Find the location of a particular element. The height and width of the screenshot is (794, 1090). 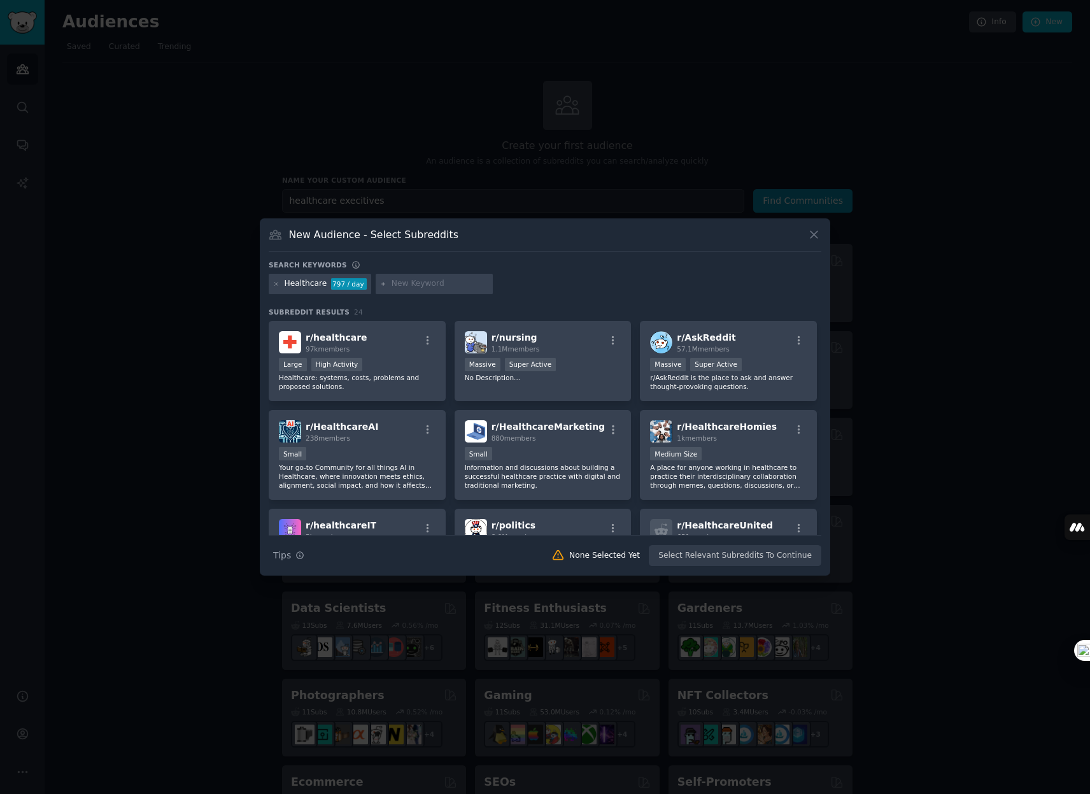

span: 238 members is located at coordinates (328, 438).